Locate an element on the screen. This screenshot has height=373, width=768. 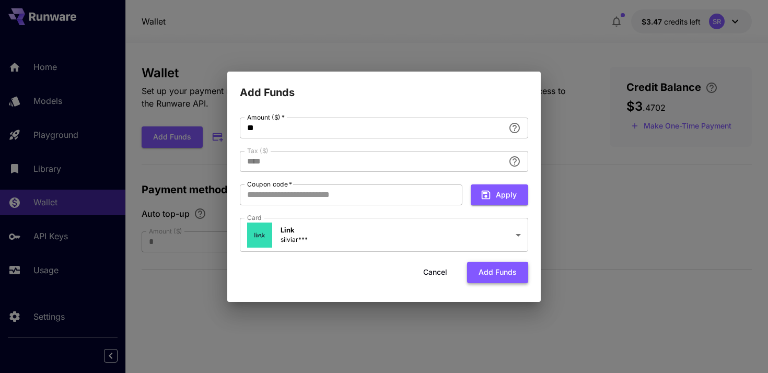
label: Coupon code is located at coordinates (270, 184).